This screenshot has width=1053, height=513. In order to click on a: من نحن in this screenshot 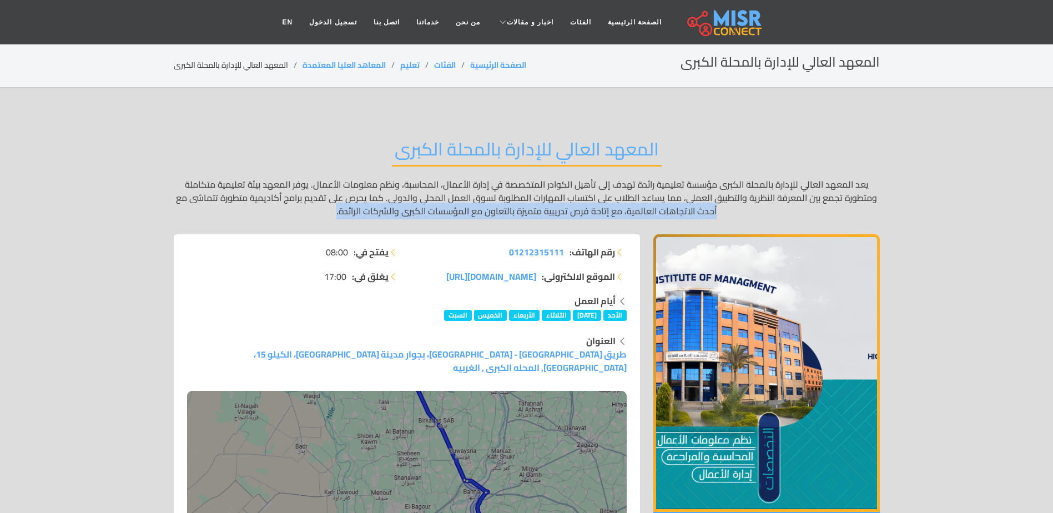, I will do `click(468, 22)`.